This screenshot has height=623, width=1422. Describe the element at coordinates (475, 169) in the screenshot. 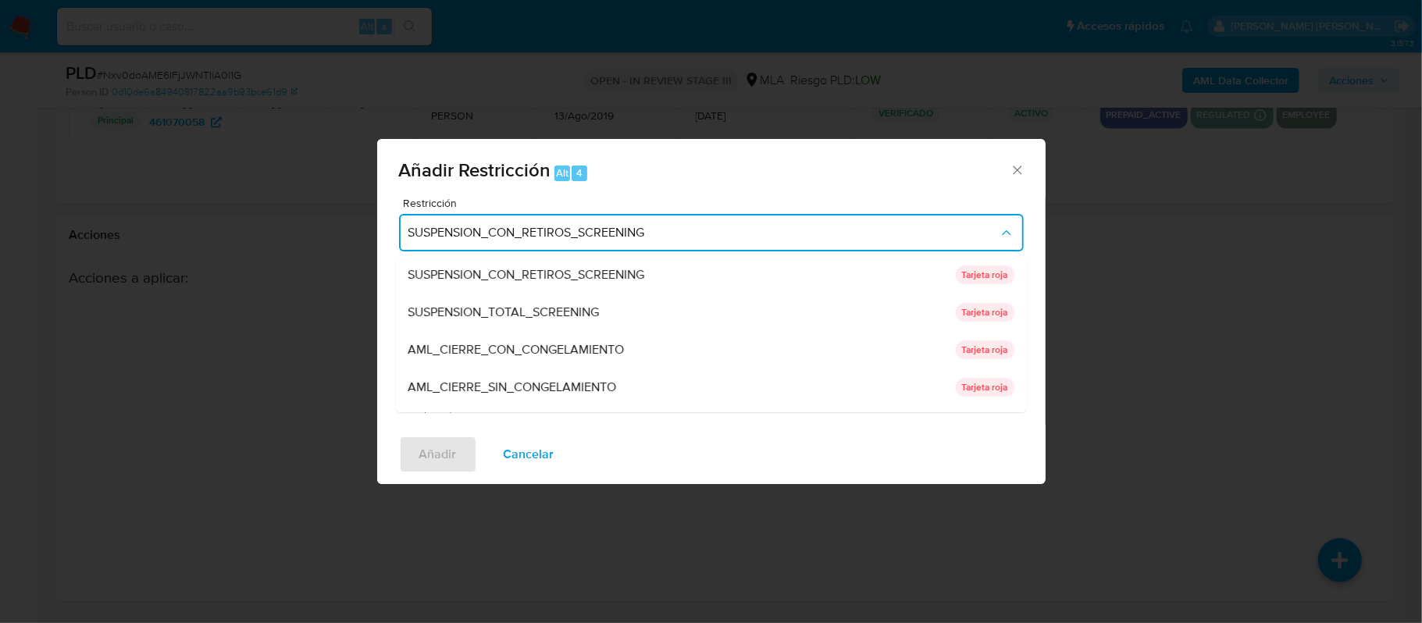

I see `span: Añadir Restricción` at that location.